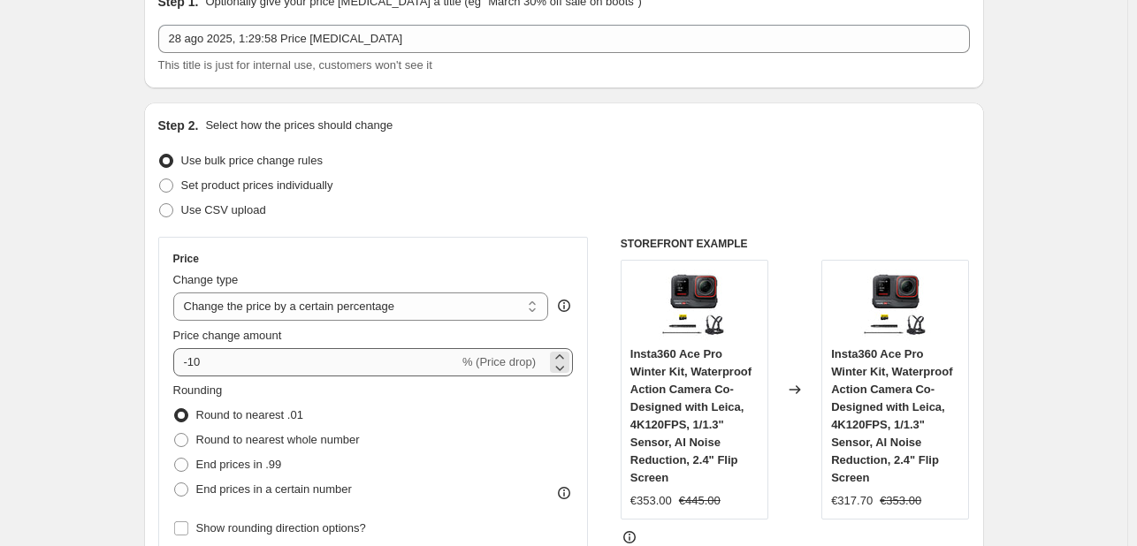 Image resolution: width=1137 pixels, height=546 pixels. Describe the element at coordinates (651, 501) in the screenshot. I see `div: €353.00` at that location.